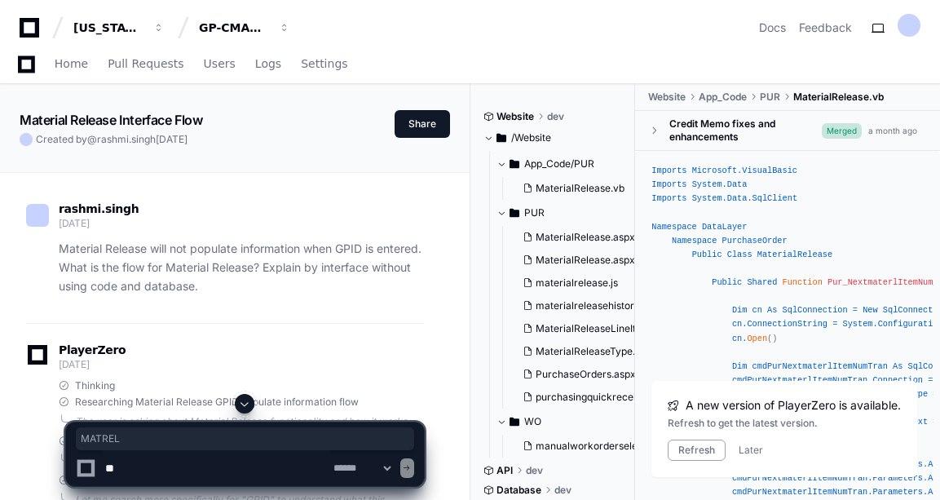 The image size is (940, 500). What do you see at coordinates (555, 117) in the screenshot?
I see `span: dev` at bounding box center [555, 117].